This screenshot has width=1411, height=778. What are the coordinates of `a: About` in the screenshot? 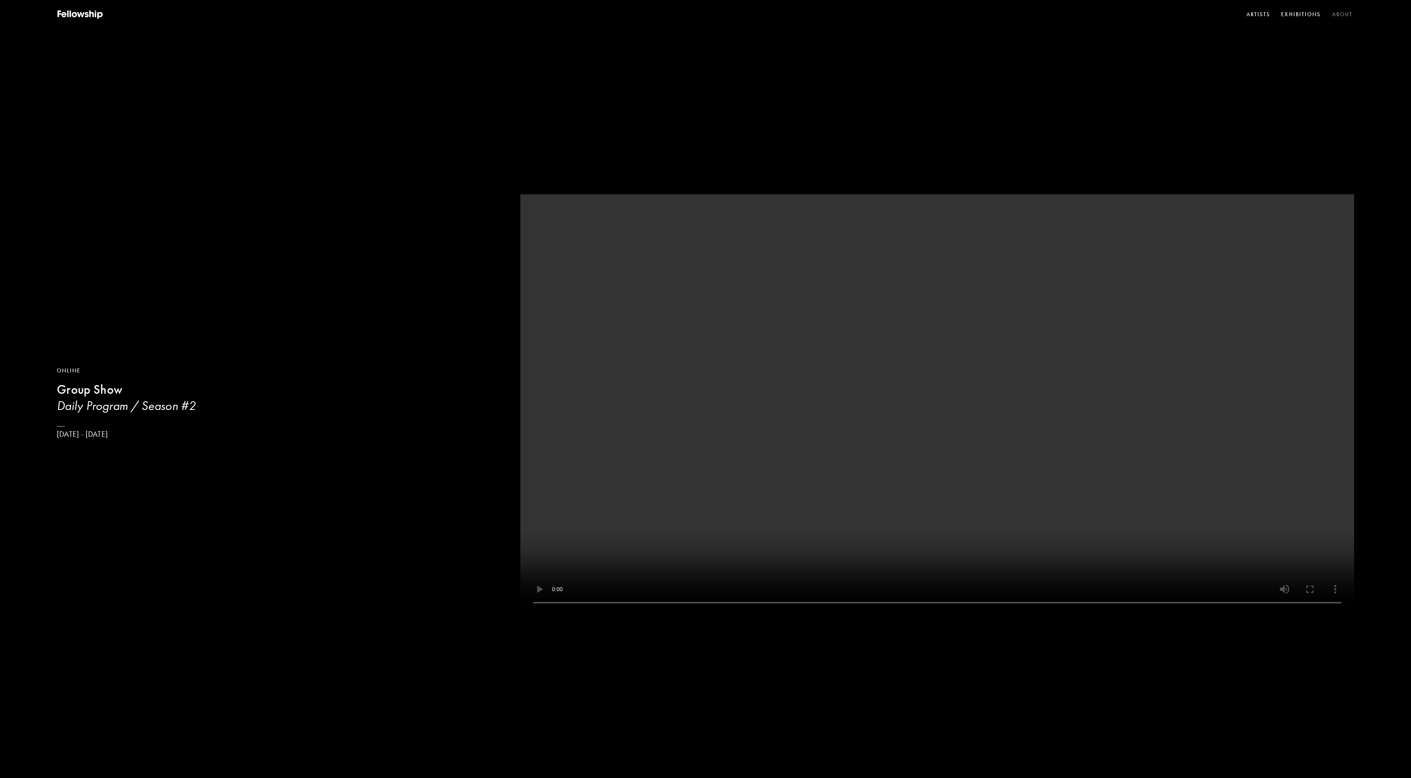 It's located at (1342, 15).